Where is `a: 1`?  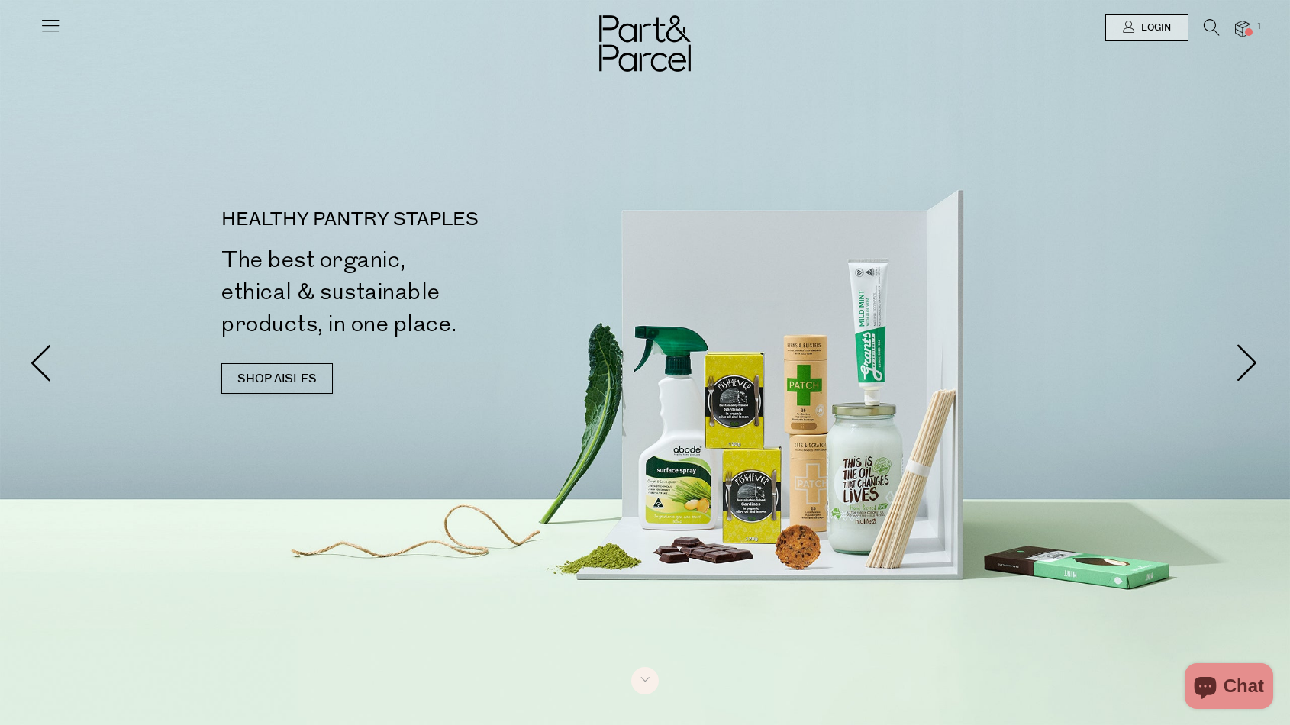 a: 1 is located at coordinates (1243, 28).